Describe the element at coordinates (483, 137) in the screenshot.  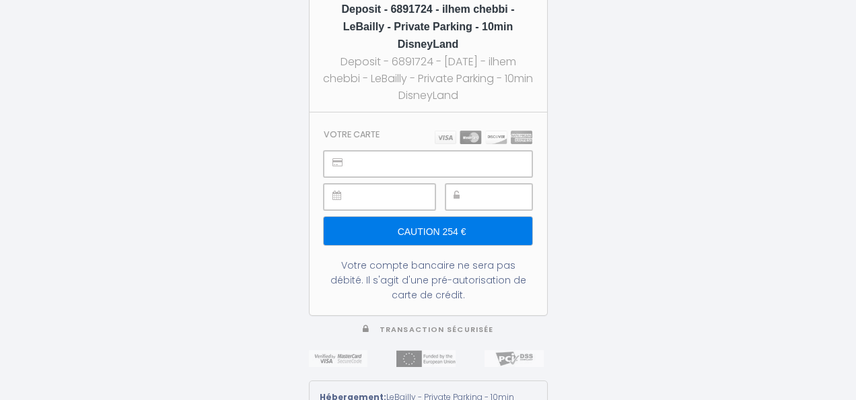
I see `img: carts.png` at that location.